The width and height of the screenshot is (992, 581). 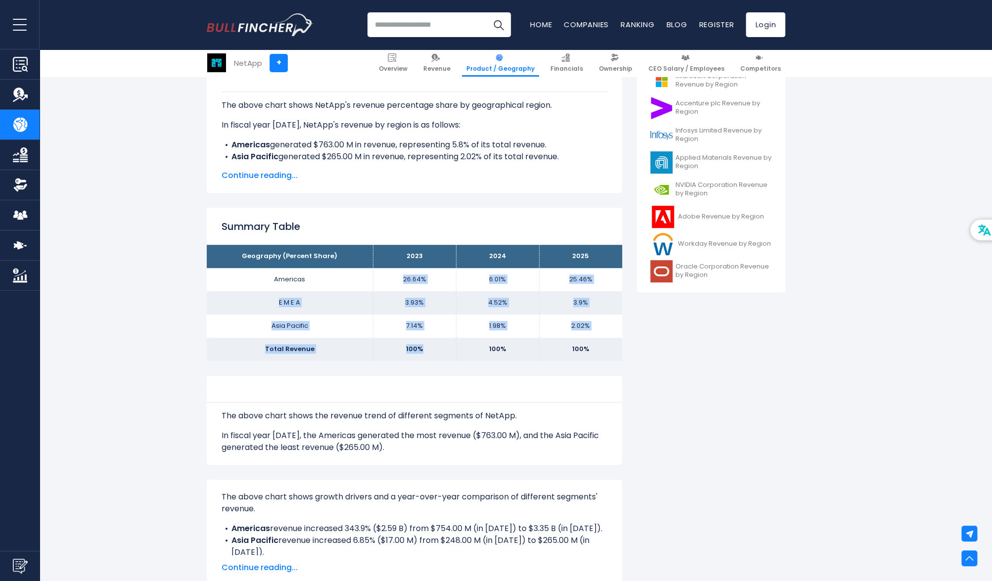 What do you see at coordinates (724, 81) in the screenshot?
I see `span: Microsoft Corporation Revenue by Region` at bounding box center [724, 81].